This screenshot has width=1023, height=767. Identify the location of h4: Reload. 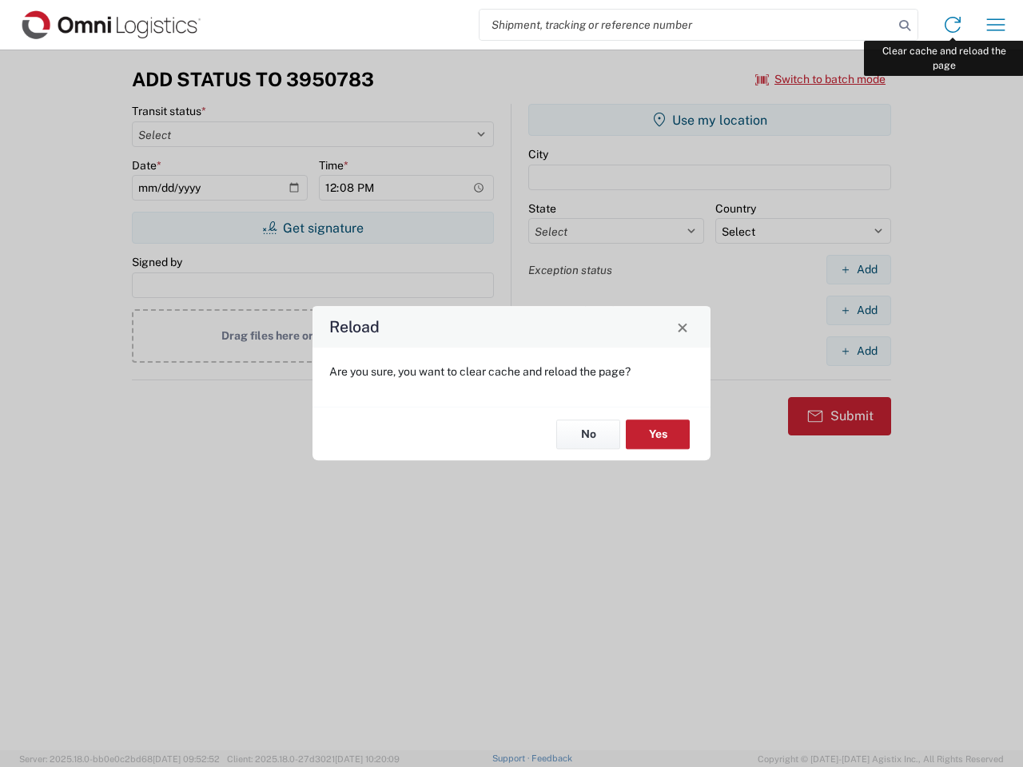
(354, 327).